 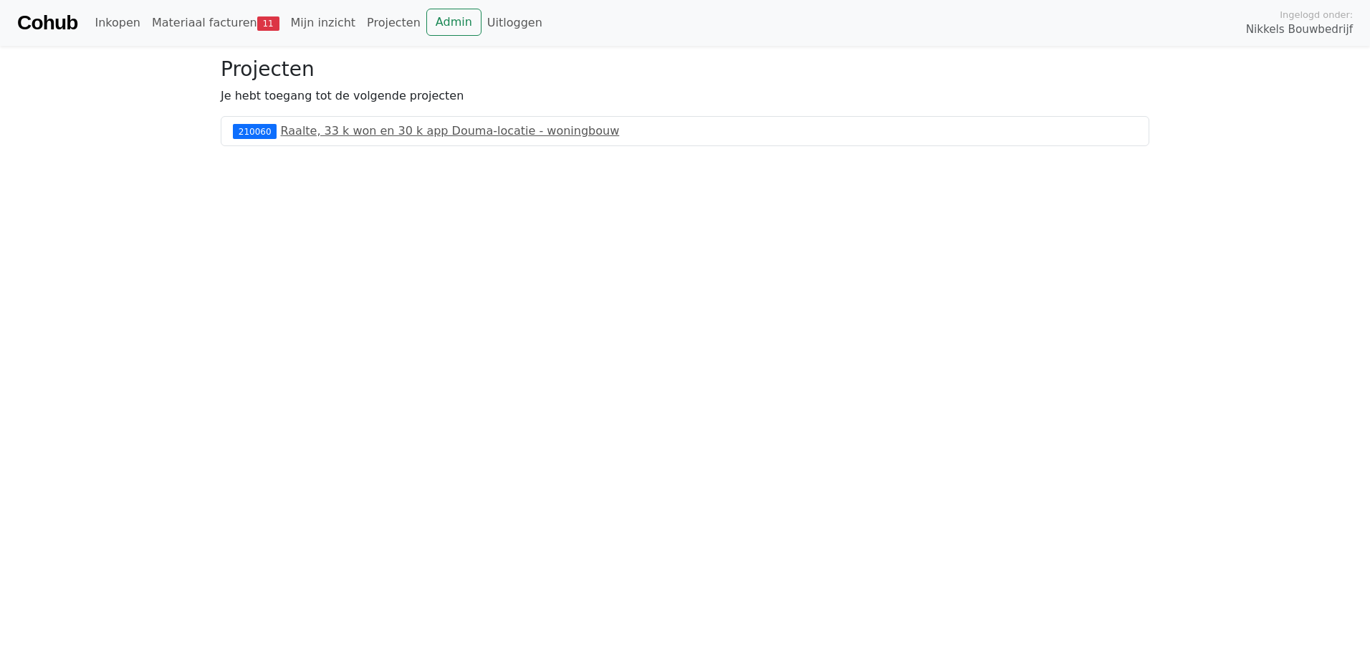 I want to click on a: Cohub, so click(x=47, y=23).